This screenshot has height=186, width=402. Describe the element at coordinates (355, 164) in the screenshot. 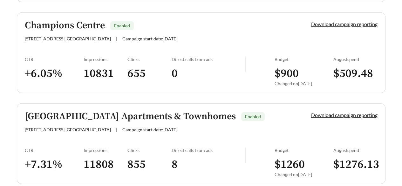

I see `h3: $ 1276.13` at that location.